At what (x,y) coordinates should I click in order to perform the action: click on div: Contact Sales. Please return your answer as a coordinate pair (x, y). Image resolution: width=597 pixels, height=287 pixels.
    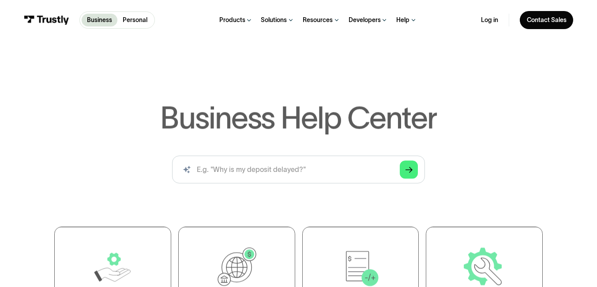
    Looking at the image, I should click on (546, 20).